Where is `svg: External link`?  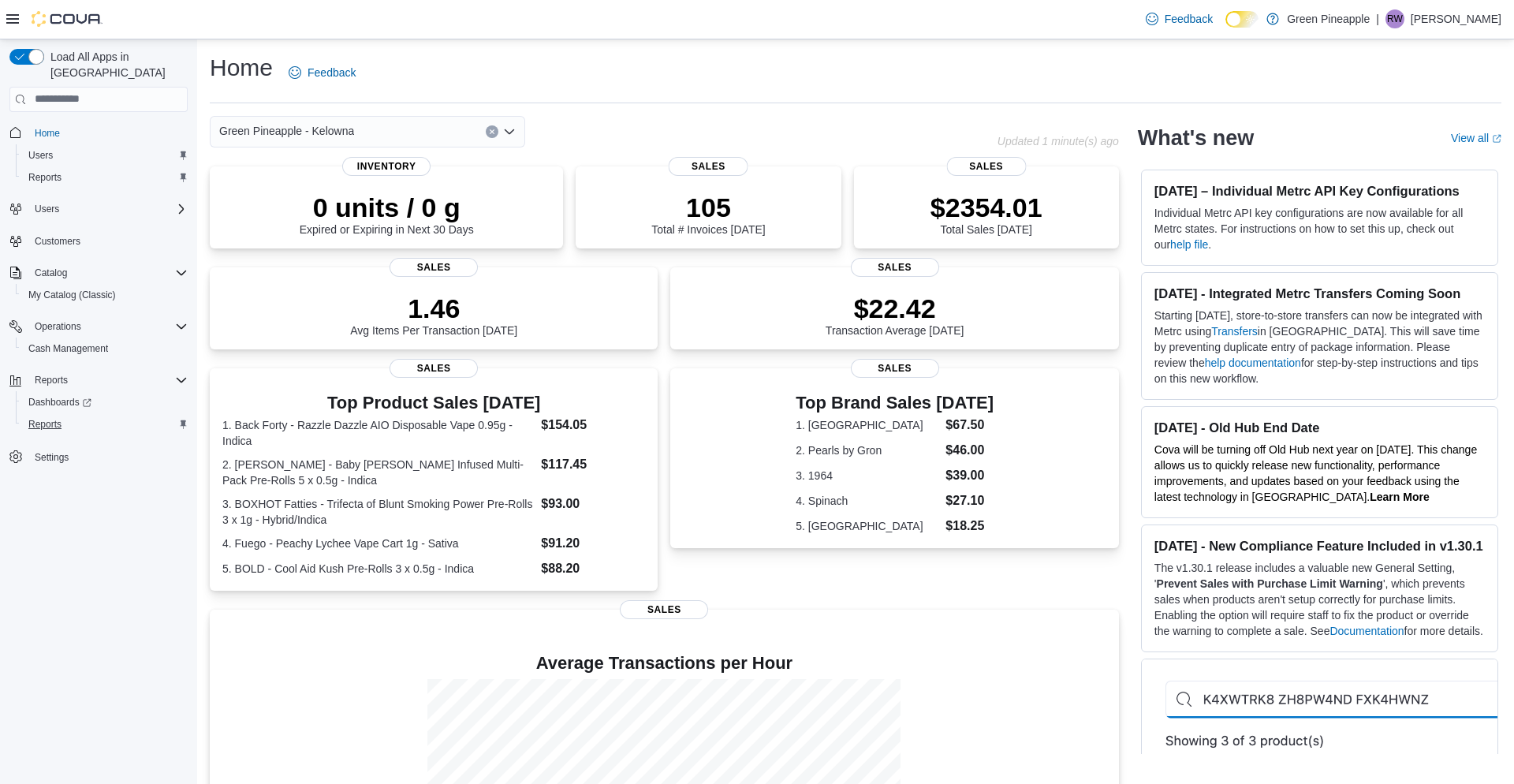
svg: External link is located at coordinates (1496, 139).